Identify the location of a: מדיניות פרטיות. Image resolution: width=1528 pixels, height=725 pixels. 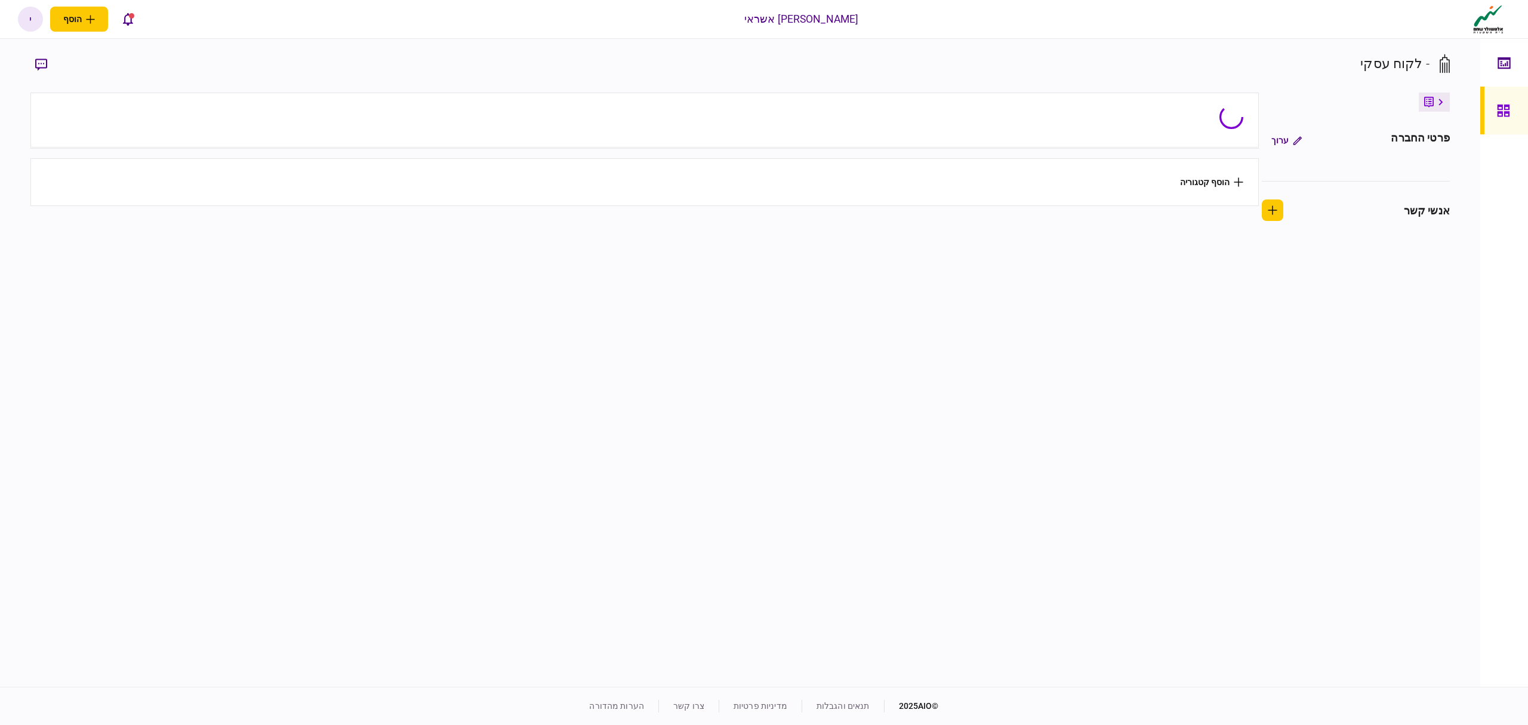
(760, 706).